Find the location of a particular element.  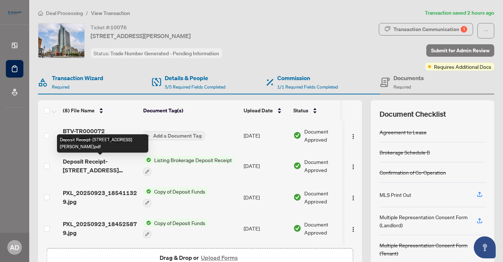

span: 5/5 Required Fields Completed is located at coordinates (195, 87).